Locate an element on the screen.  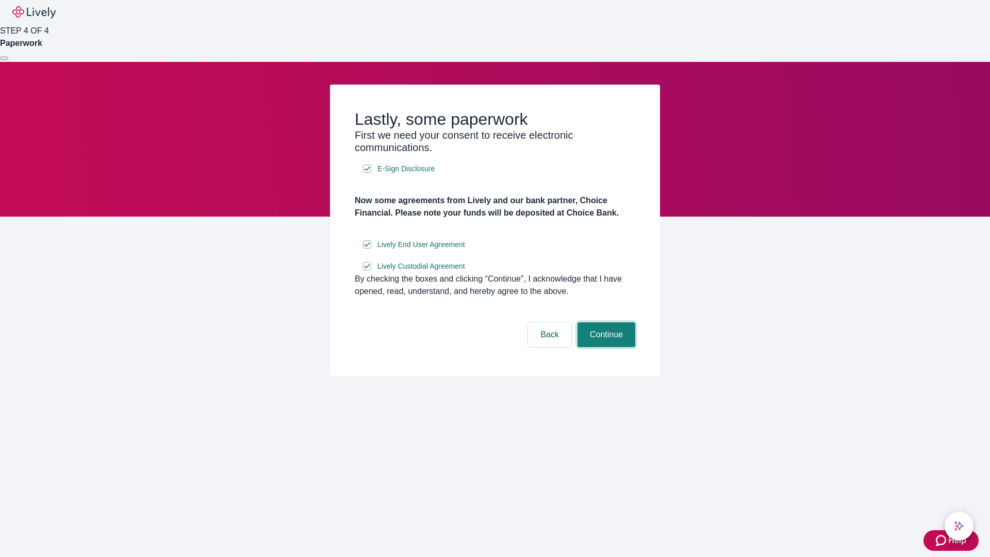
span: E-Sign Disclosure is located at coordinates (406, 169).